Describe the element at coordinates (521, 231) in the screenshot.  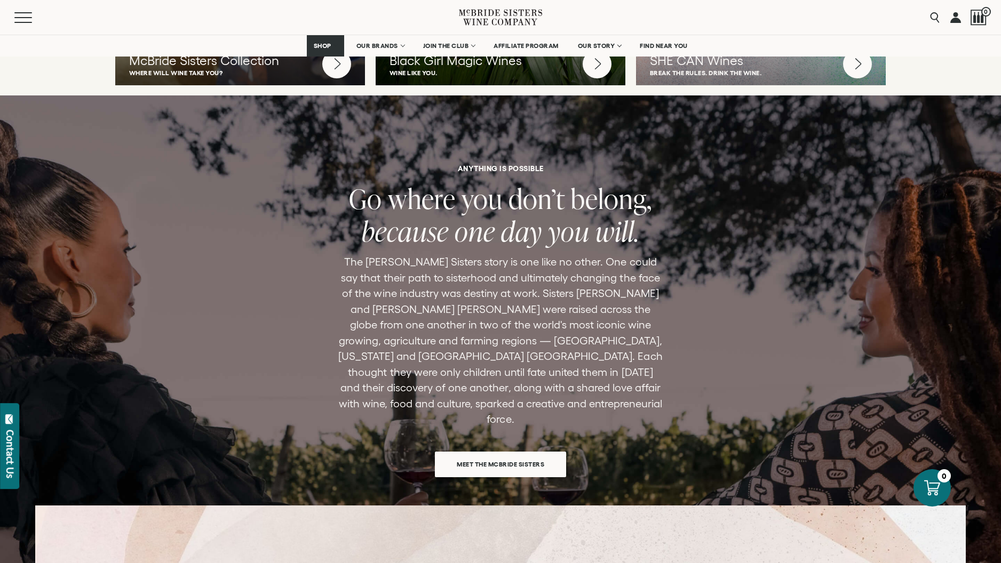
I see `span: day` at that location.